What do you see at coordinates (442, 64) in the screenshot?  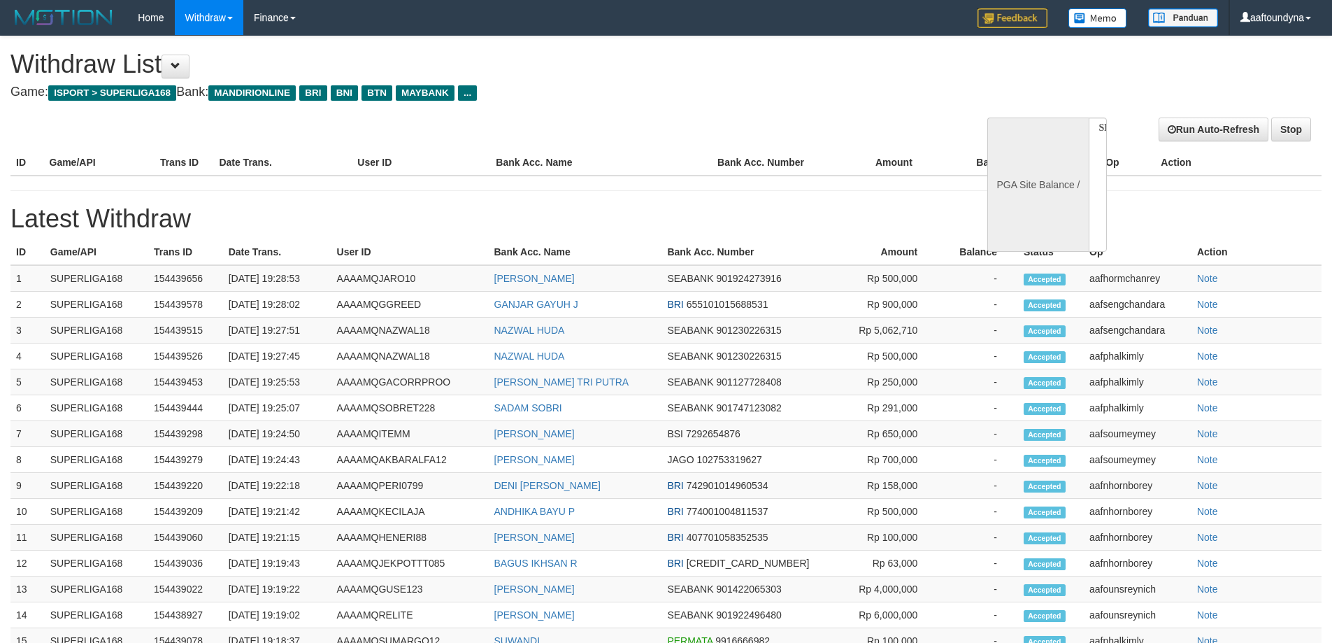 I see `h1: Withdraw List` at bounding box center [442, 64].